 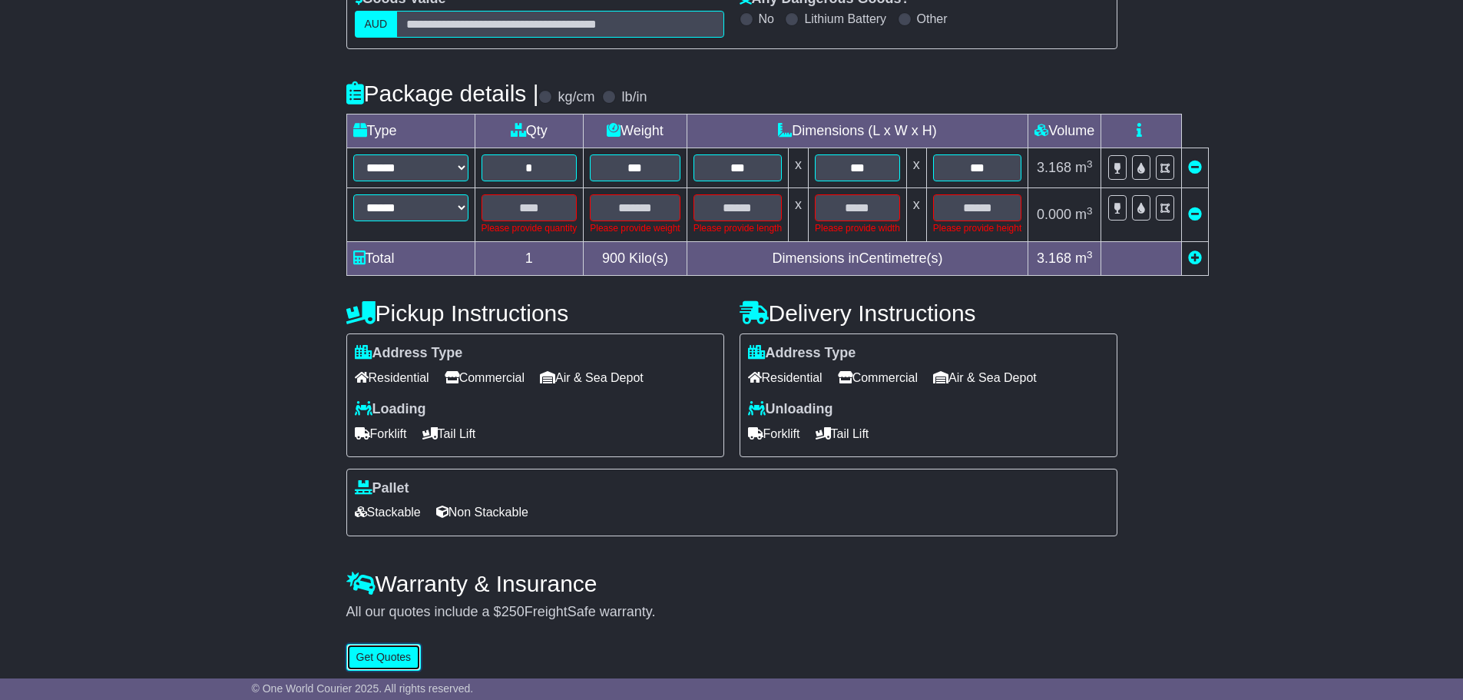 I want to click on div: Please provide quantity, so click(x=529, y=228).